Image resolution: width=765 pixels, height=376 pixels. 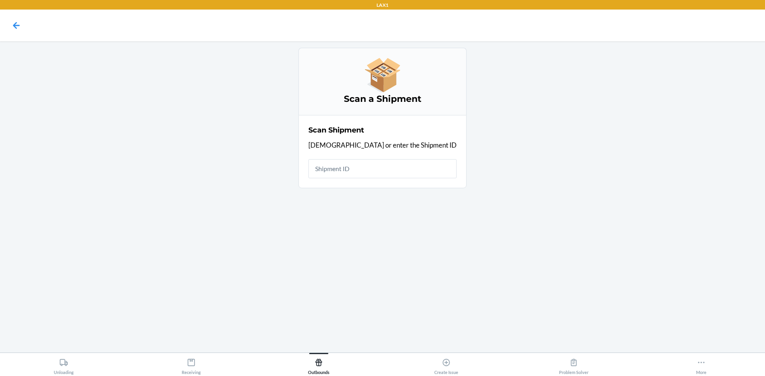 What do you see at coordinates (382, 169) in the screenshot?
I see `input: Shipment ID` at bounding box center [382, 169].